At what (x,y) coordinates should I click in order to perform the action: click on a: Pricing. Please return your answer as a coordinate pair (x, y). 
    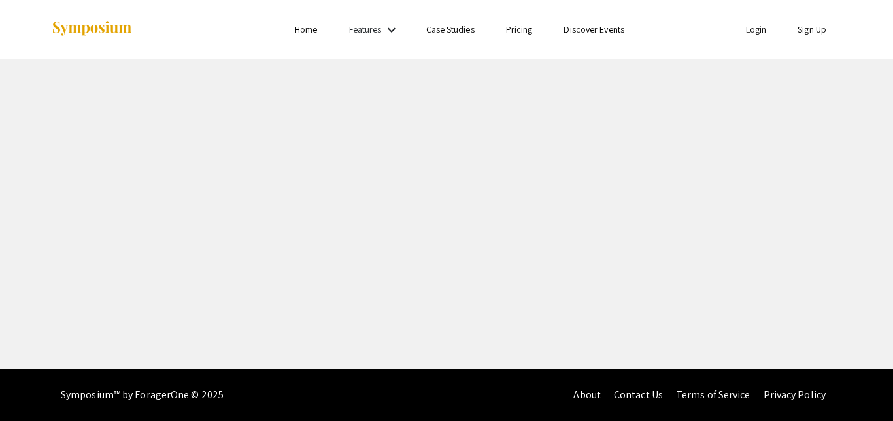
    Looking at the image, I should click on (519, 29).